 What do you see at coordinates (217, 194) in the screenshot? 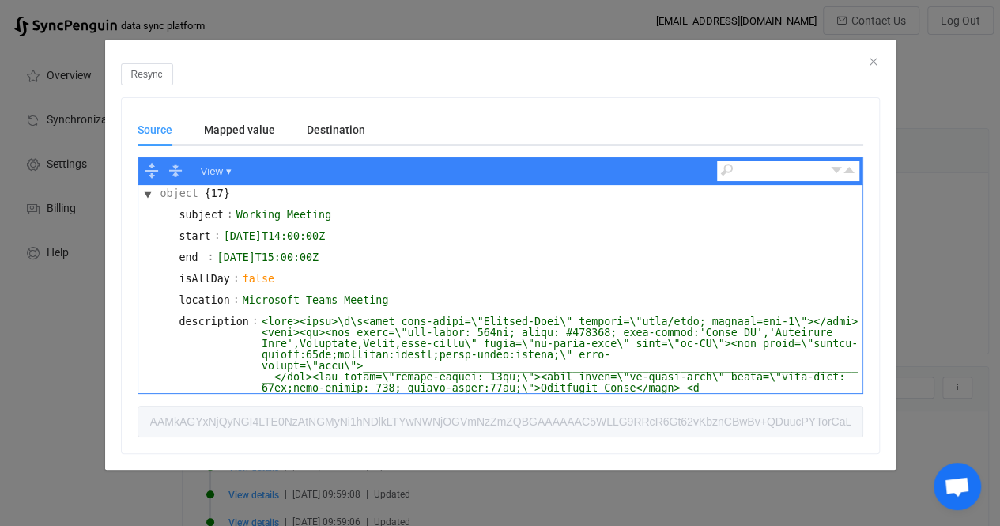
I see `div: object containing 17 items` at bounding box center [217, 194].